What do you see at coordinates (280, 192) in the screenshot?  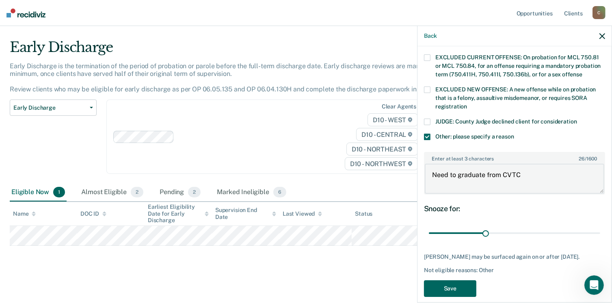 I see `span: 6` at bounding box center [280, 192].